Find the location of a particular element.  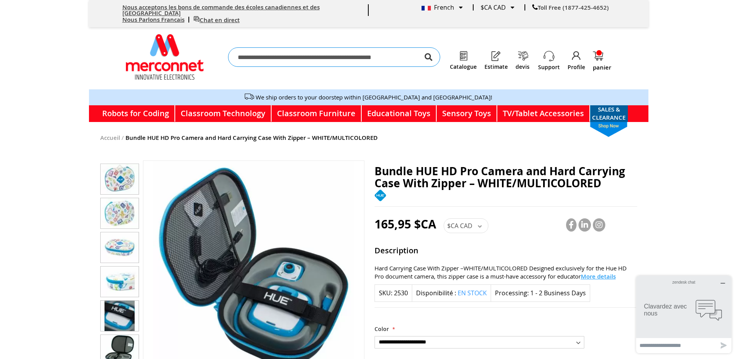

strong: Processing is located at coordinates (512, 293).